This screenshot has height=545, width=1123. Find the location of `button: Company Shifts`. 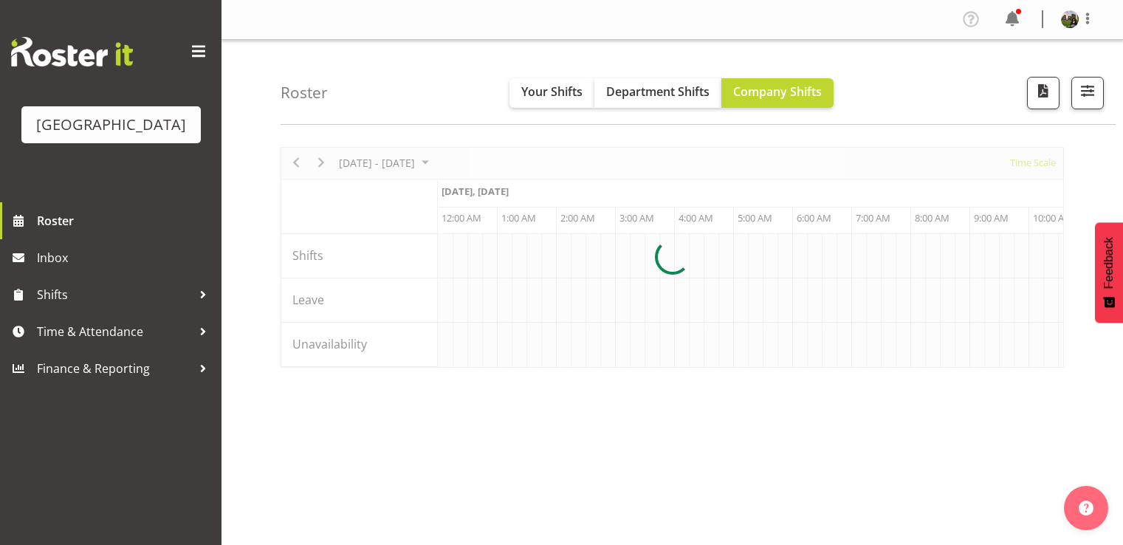

button: Company Shifts is located at coordinates (778, 93).